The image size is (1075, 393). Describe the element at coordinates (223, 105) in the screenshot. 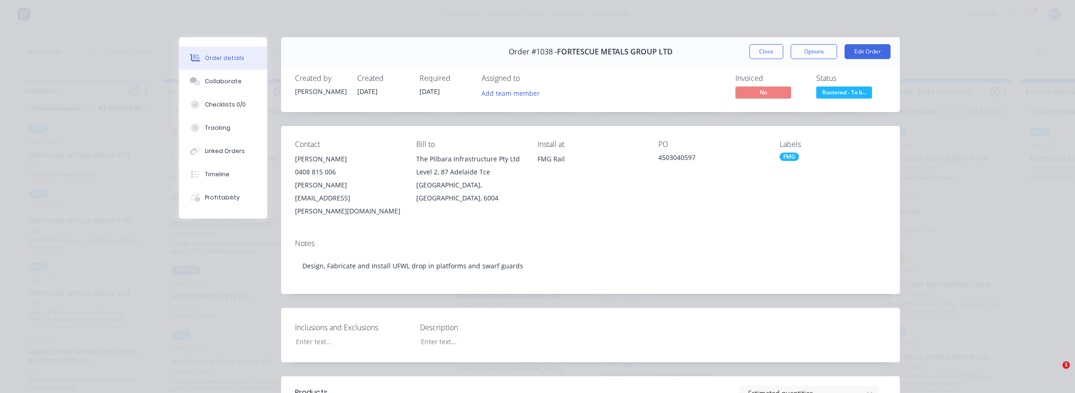

I see `button: Checklists 0/0` at that location.